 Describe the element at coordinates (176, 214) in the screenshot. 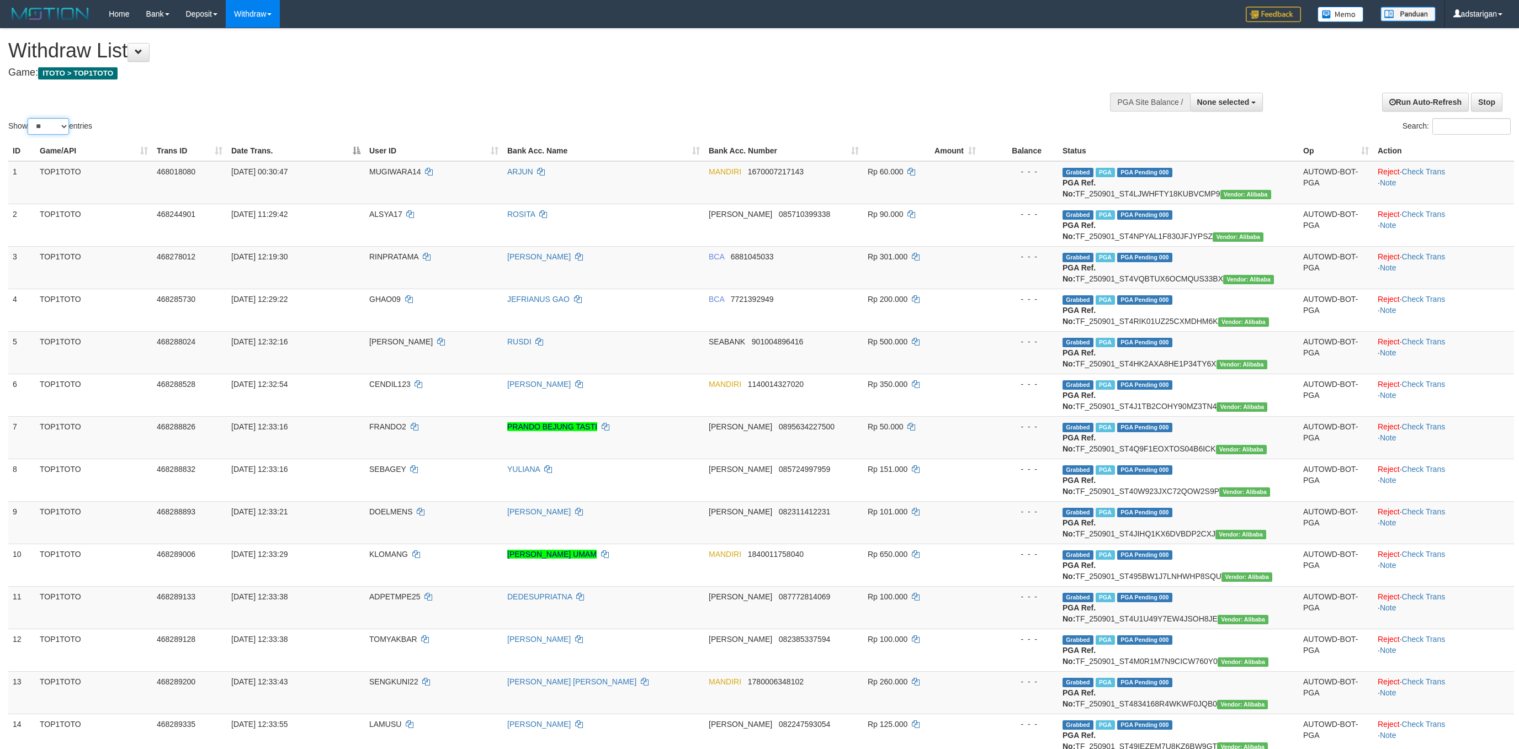

I see `span: 468244901` at that location.